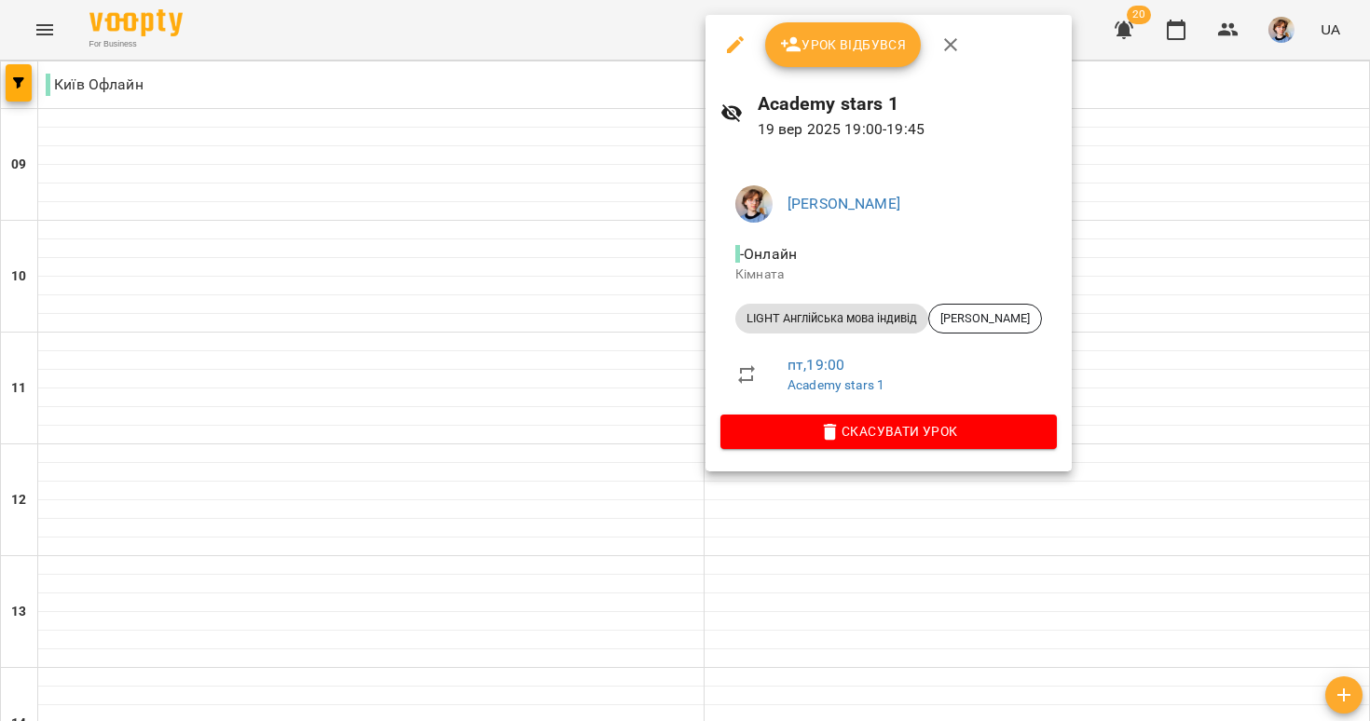  What do you see at coordinates (816, 364) in the screenshot?
I see `a: пт , 19:00` at bounding box center [816, 364].